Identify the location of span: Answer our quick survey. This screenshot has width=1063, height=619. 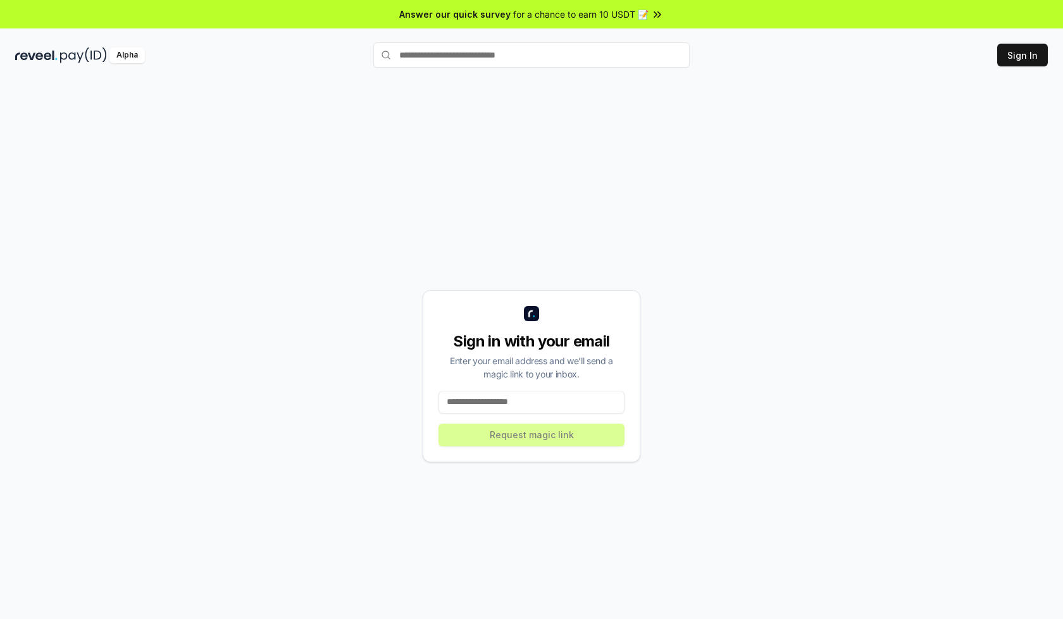
(455, 14).